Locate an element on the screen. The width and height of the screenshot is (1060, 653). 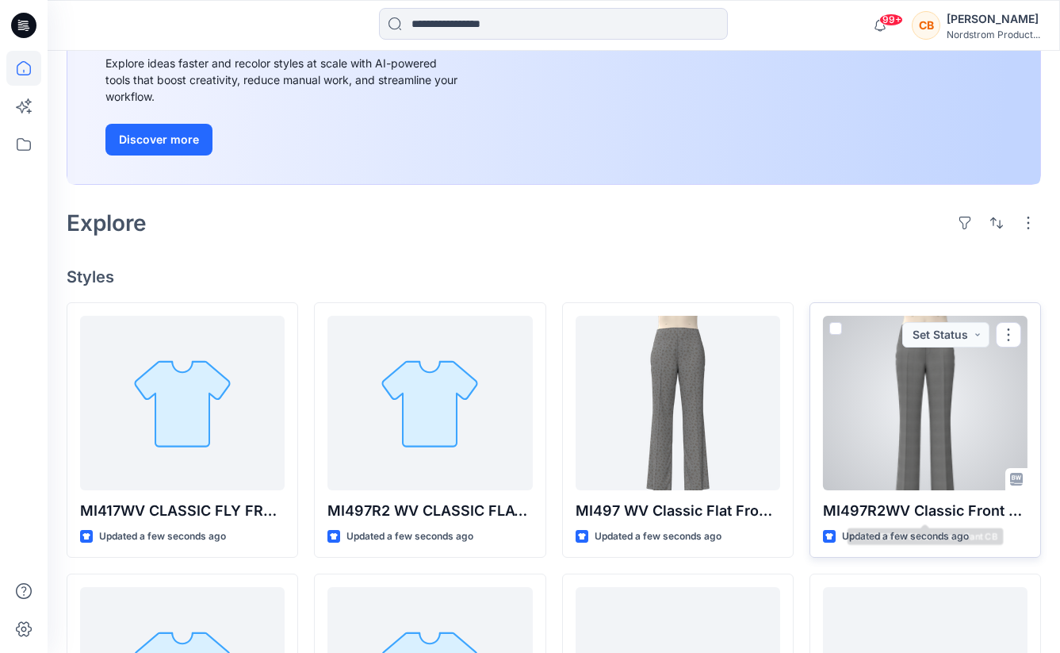
p: MI497R2WV Classic Front Pant CB is located at coordinates (925, 511).